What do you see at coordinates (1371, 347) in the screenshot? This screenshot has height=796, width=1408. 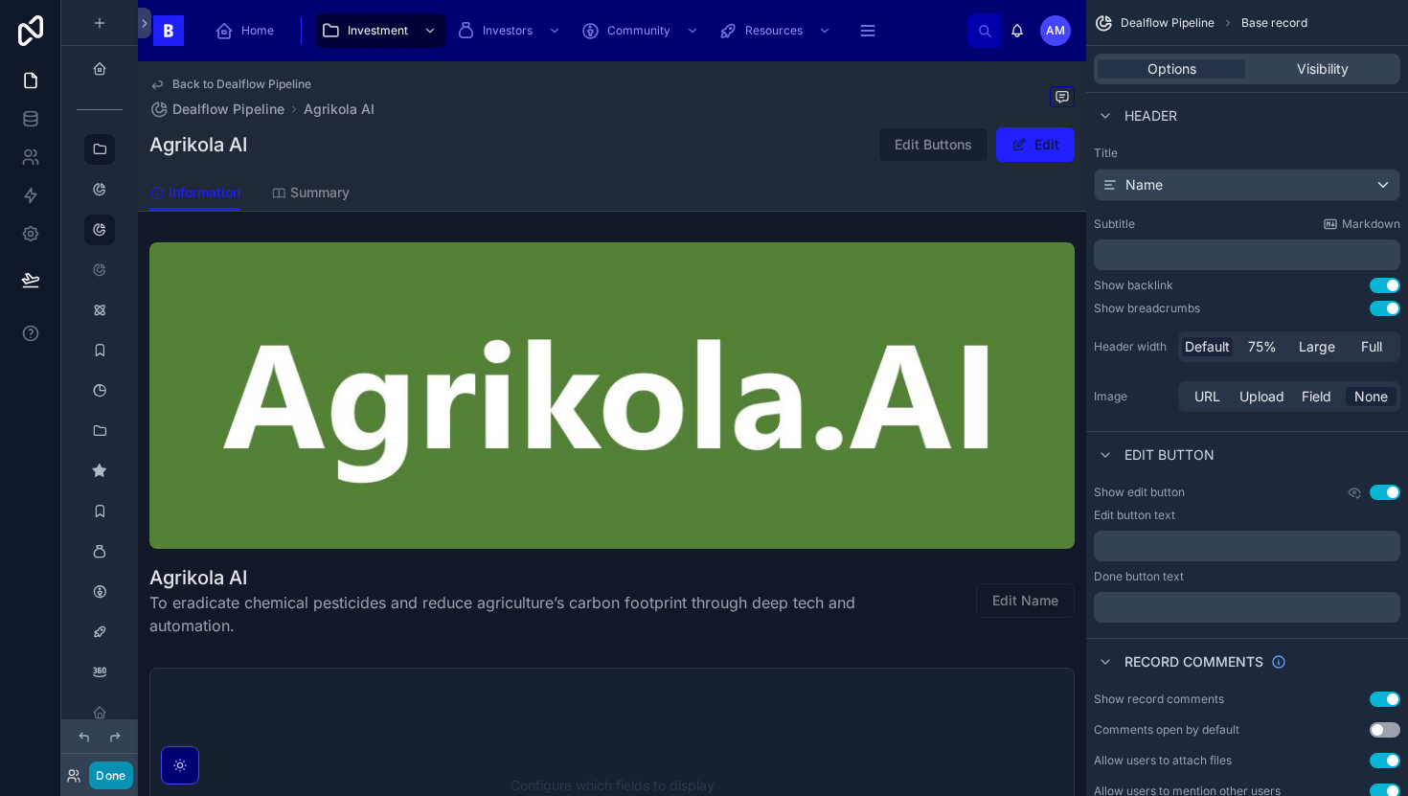 I see `span: Full` at bounding box center [1371, 347].